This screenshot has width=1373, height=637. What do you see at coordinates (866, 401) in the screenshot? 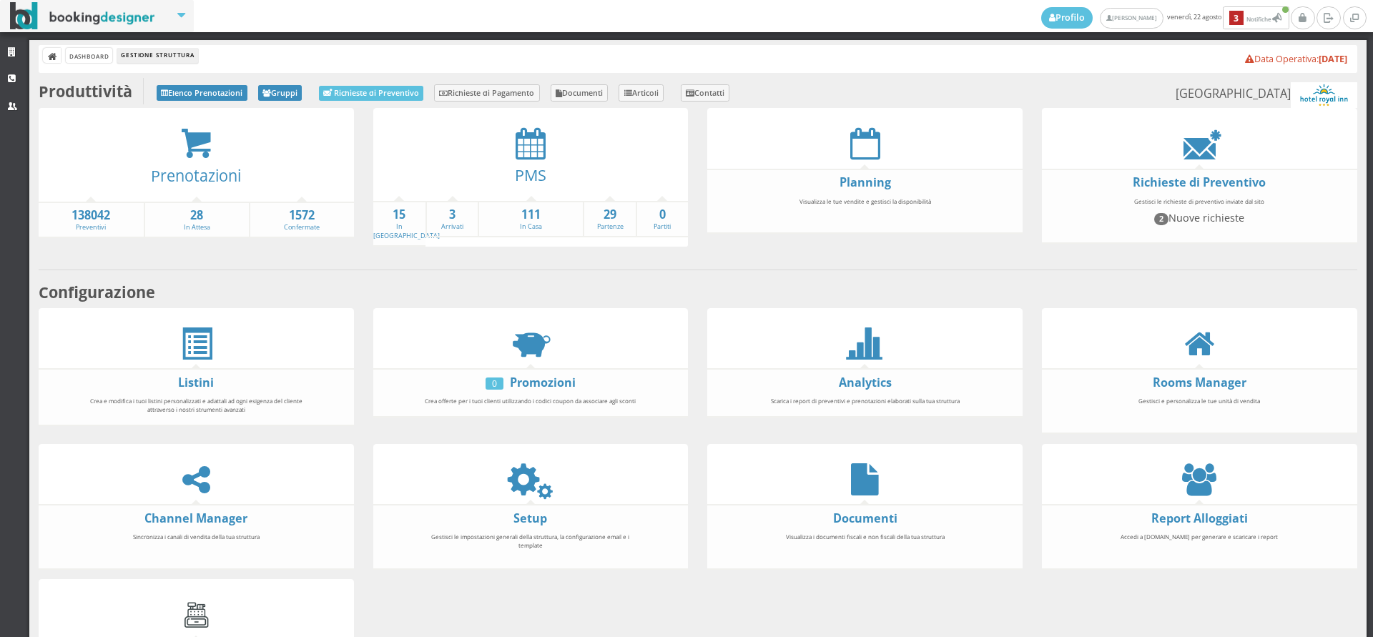
I see `div: Scarica i report di preventivi e prenotazioni elaborati sulla tua struttura` at bounding box center [866, 401].